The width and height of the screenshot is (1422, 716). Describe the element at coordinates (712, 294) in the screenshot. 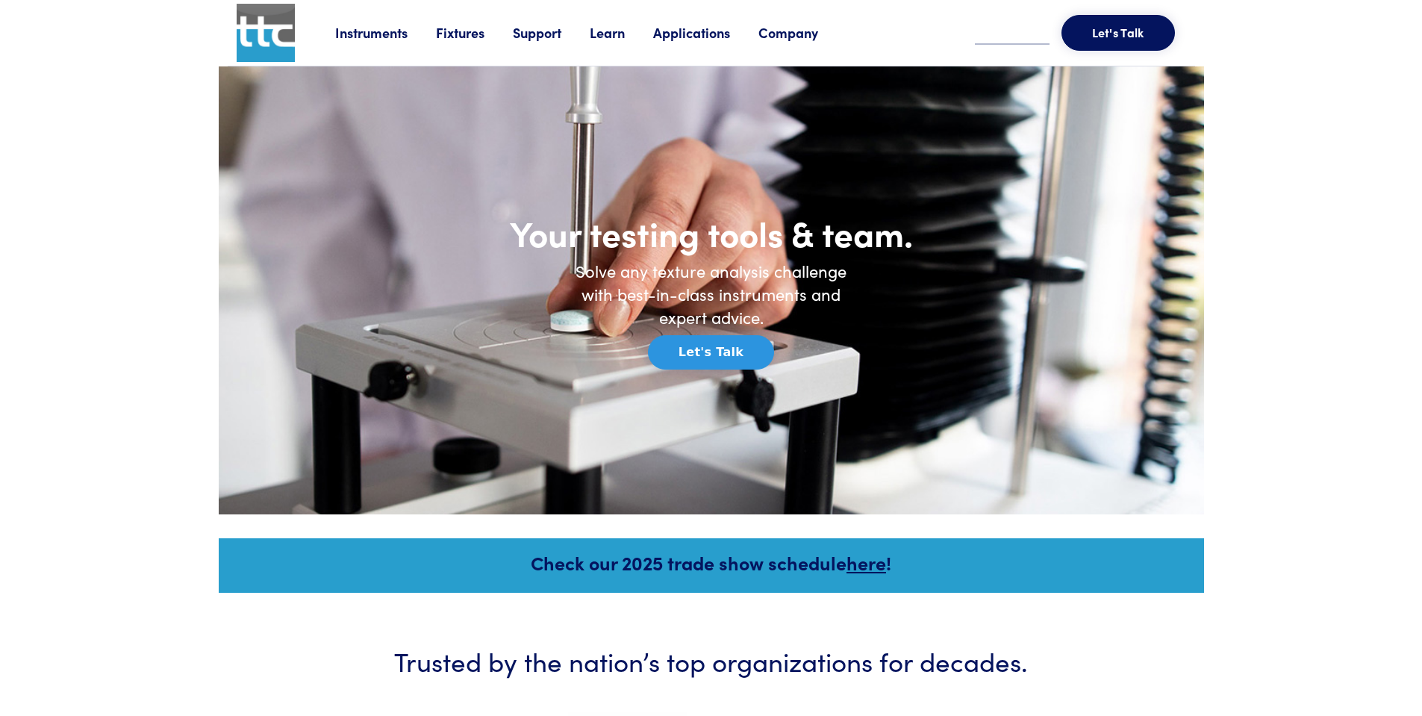

I see `h6: Solve any texture analysis challenge with best-in-class instruments and expert advice.` at that location.